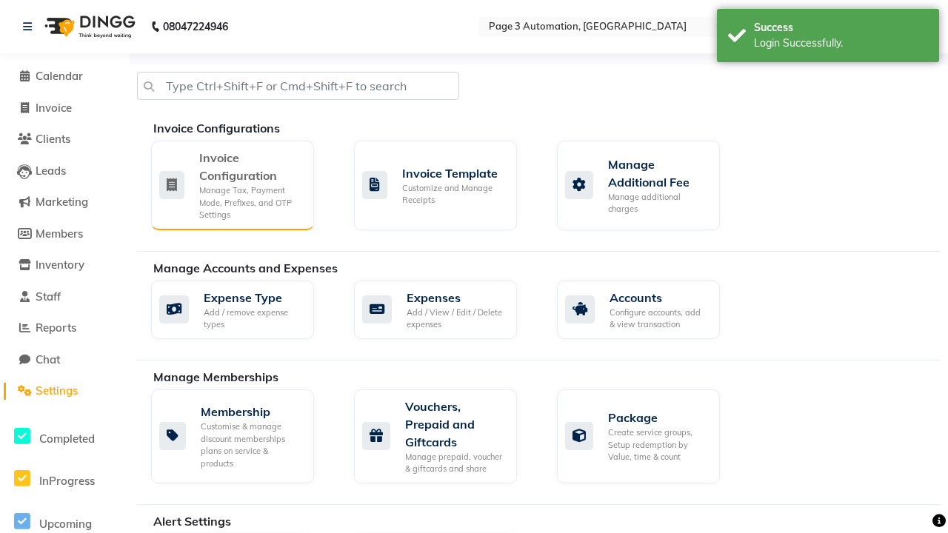 Image resolution: width=948 pixels, height=533 pixels. Describe the element at coordinates (64, 265) in the screenshot. I see `a: Inventory` at that location.